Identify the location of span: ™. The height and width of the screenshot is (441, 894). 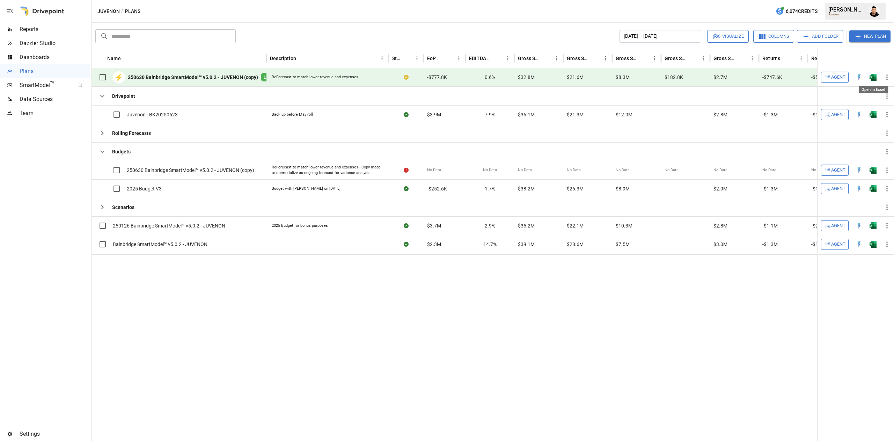
(52, 84).